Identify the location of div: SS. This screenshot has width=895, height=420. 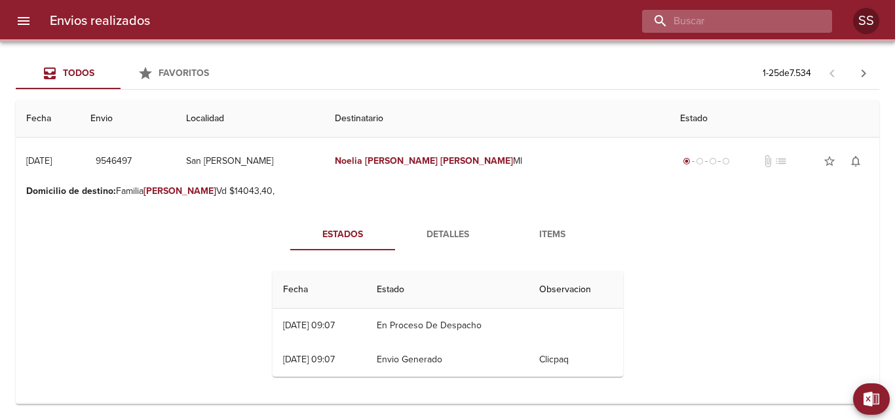
(866, 21).